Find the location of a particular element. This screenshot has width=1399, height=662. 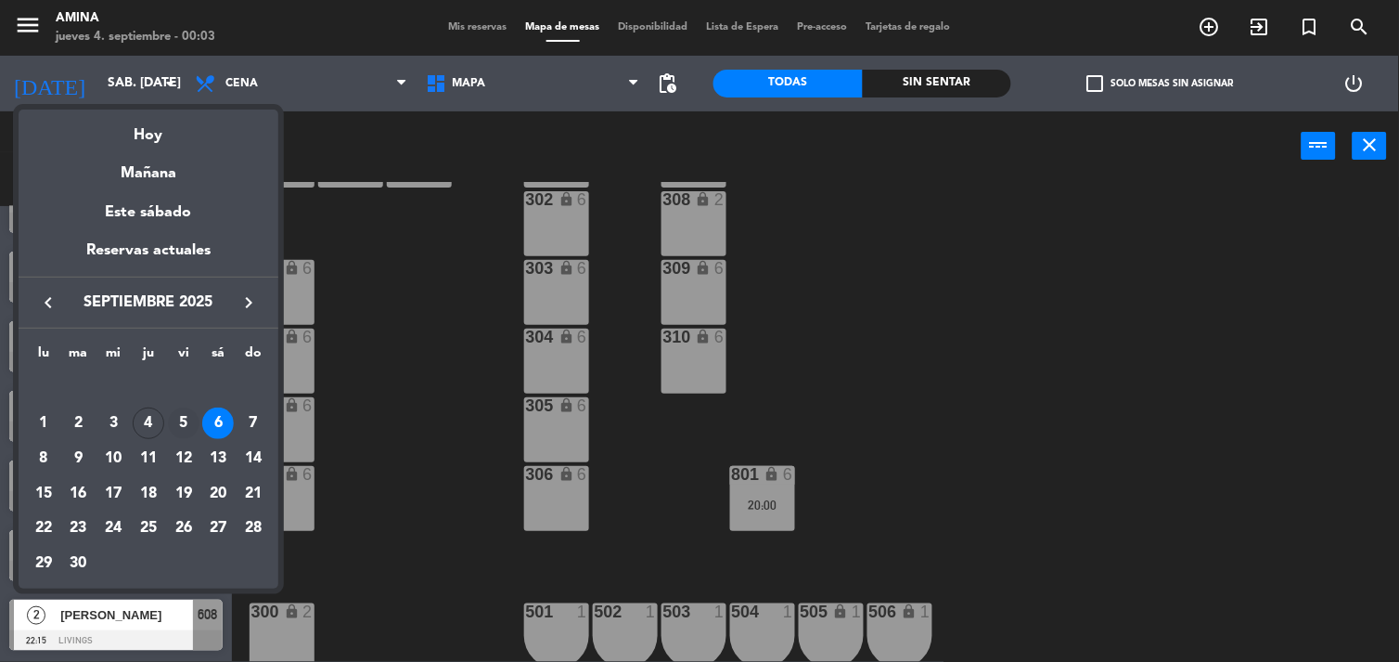

div: 3 is located at coordinates (113, 423).